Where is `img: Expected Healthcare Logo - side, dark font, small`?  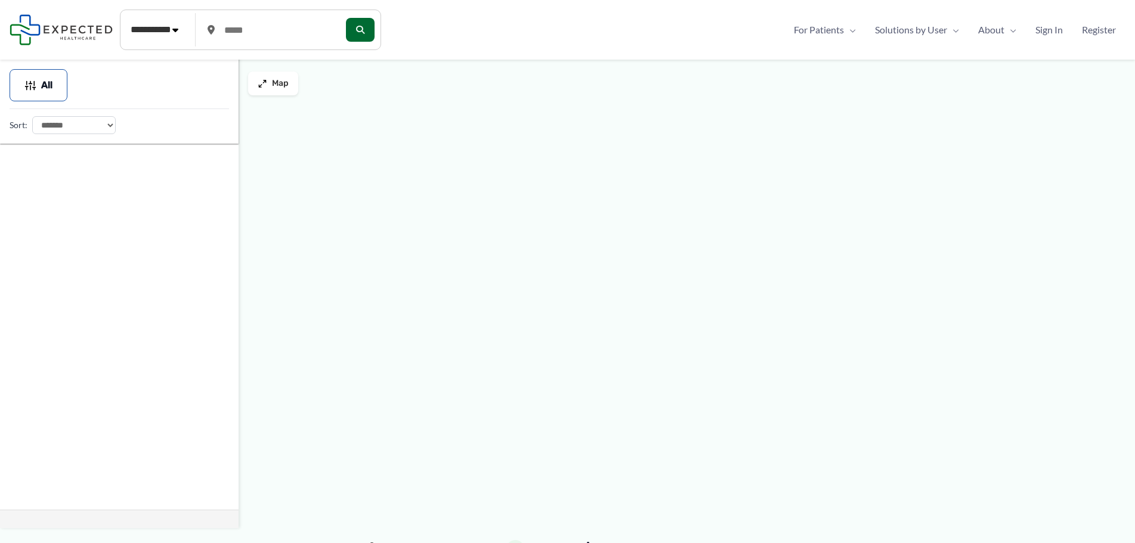
img: Expected Healthcare Logo - side, dark font, small is located at coordinates (61, 29).